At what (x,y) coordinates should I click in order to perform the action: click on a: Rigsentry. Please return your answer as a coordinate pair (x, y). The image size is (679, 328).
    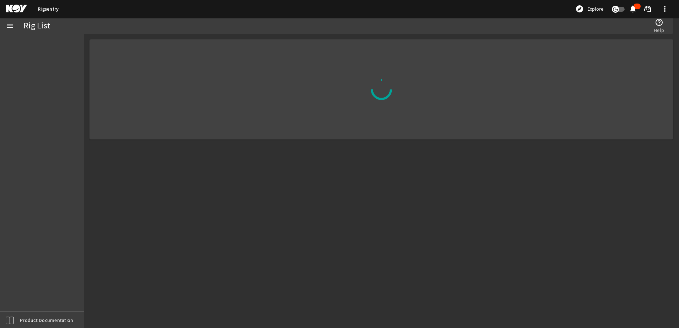
    Looking at the image, I should click on (48, 9).